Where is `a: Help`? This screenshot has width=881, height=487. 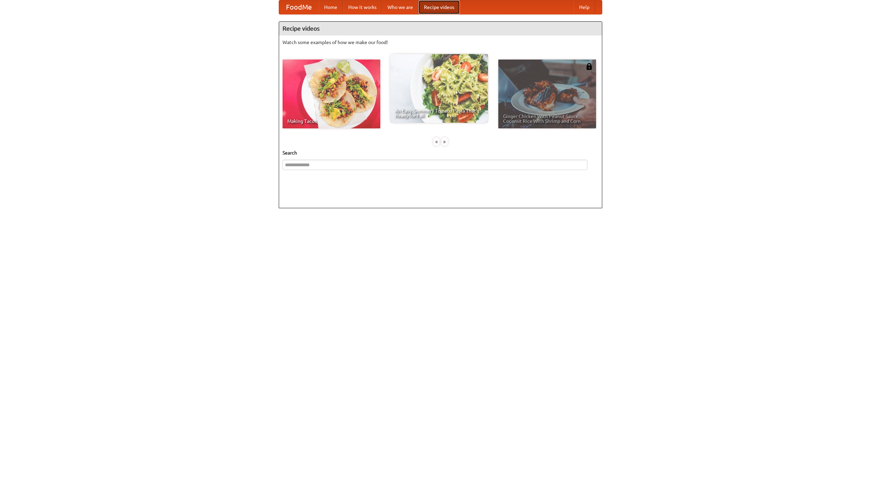
a: Help is located at coordinates (584, 7).